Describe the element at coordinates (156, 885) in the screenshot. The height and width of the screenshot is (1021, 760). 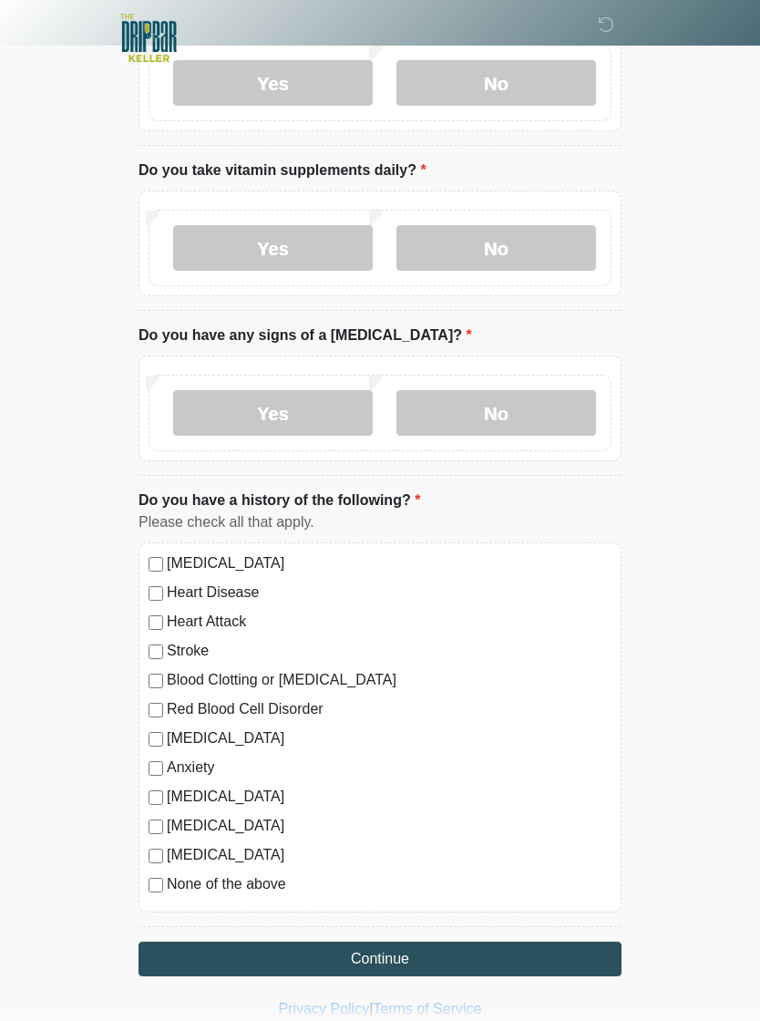
I see `input: None of the above` at that location.